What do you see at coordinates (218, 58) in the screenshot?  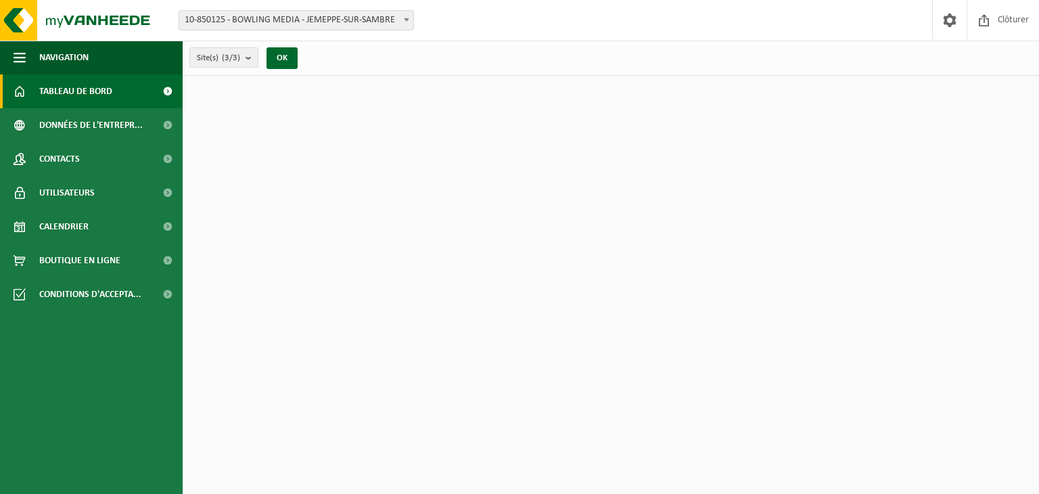 I see `span: Site(s)` at bounding box center [218, 58].